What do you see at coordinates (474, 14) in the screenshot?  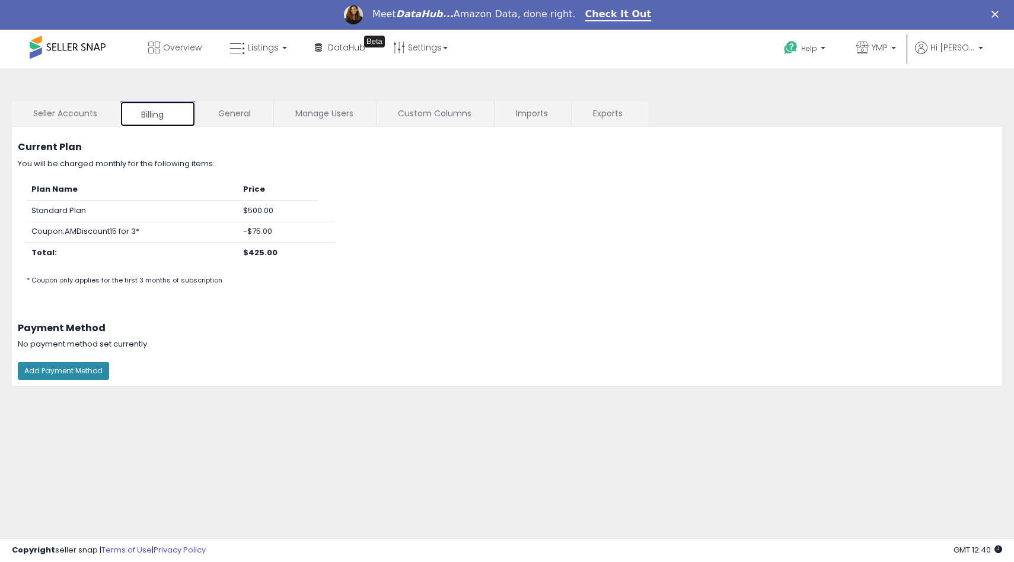 I see `div: Meet Amazon Data, done right.` at bounding box center [474, 14].